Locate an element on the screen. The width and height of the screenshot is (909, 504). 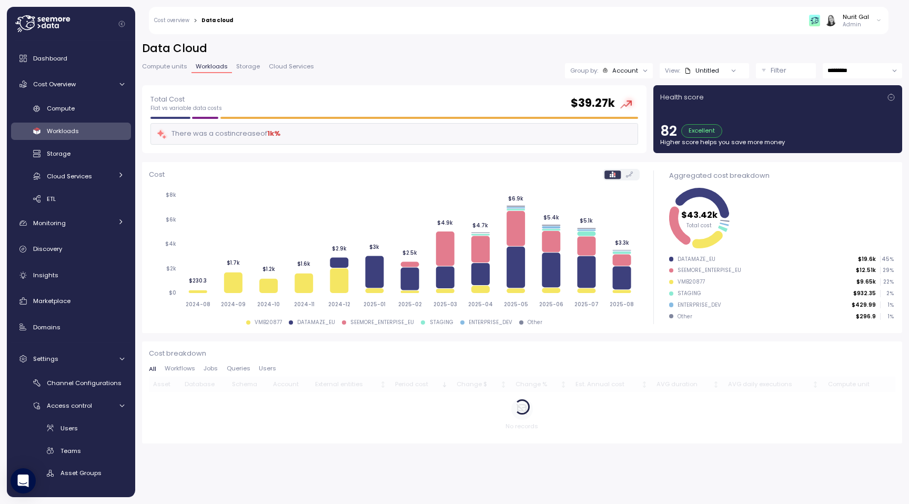
a: Teams is located at coordinates (71, 450).